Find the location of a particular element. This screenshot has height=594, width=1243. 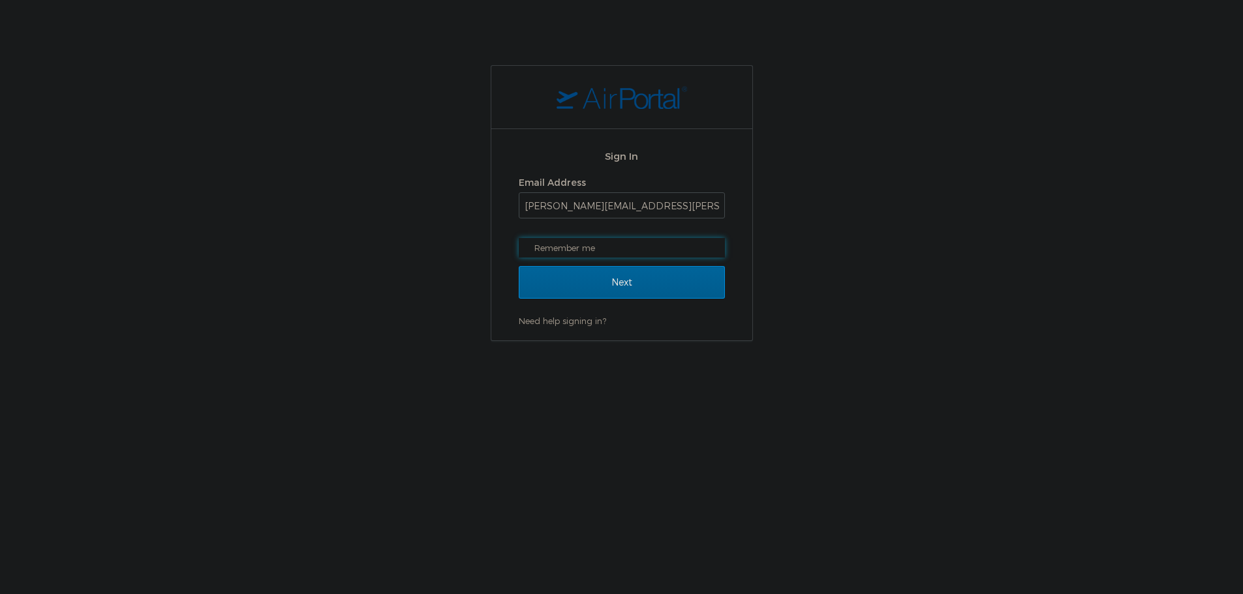

a: Need help signing in? is located at coordinates (562, 321).